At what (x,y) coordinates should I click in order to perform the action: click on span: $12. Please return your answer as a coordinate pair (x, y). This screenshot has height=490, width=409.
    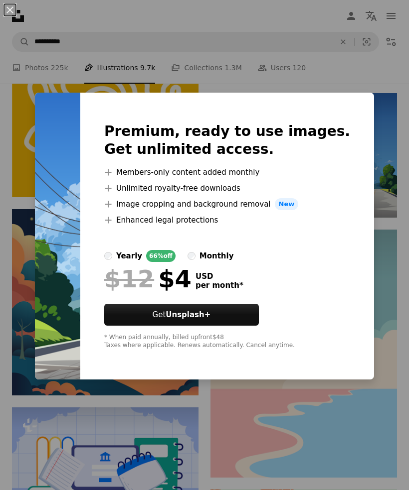
    Looking at the image, I should click on (129, 279).